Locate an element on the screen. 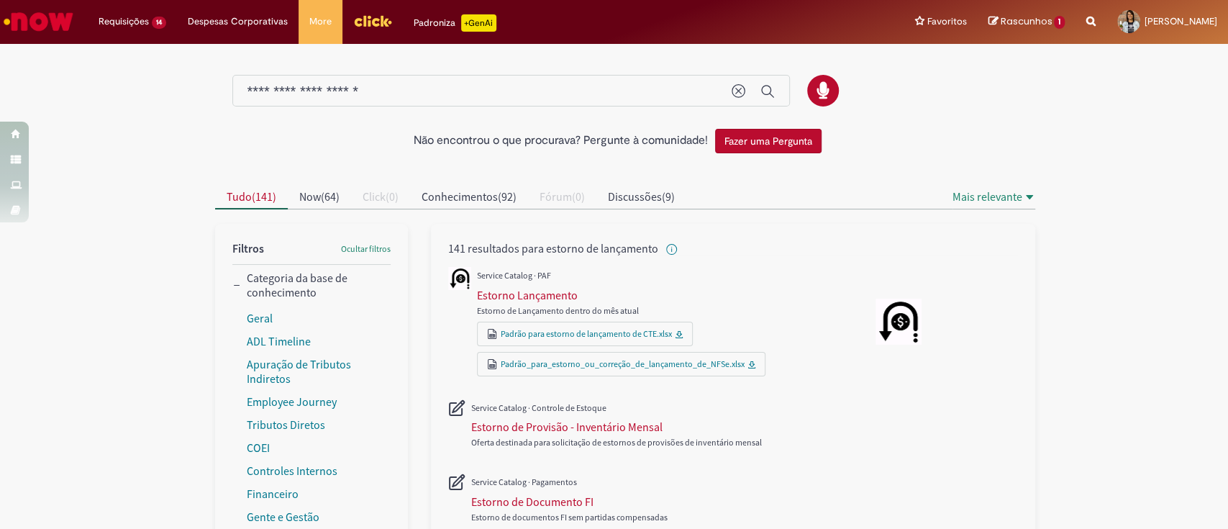 The image size is (1228, 529). span: Requisições is located at coordinates (124, 22).